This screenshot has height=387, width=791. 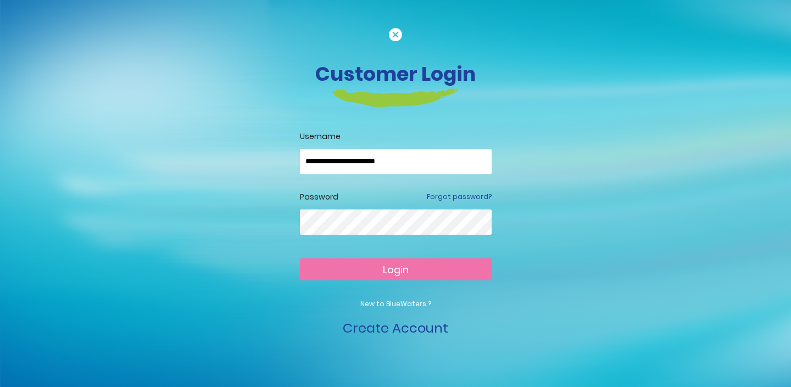 I want to click on span: Login, so click(x=396, y=269).